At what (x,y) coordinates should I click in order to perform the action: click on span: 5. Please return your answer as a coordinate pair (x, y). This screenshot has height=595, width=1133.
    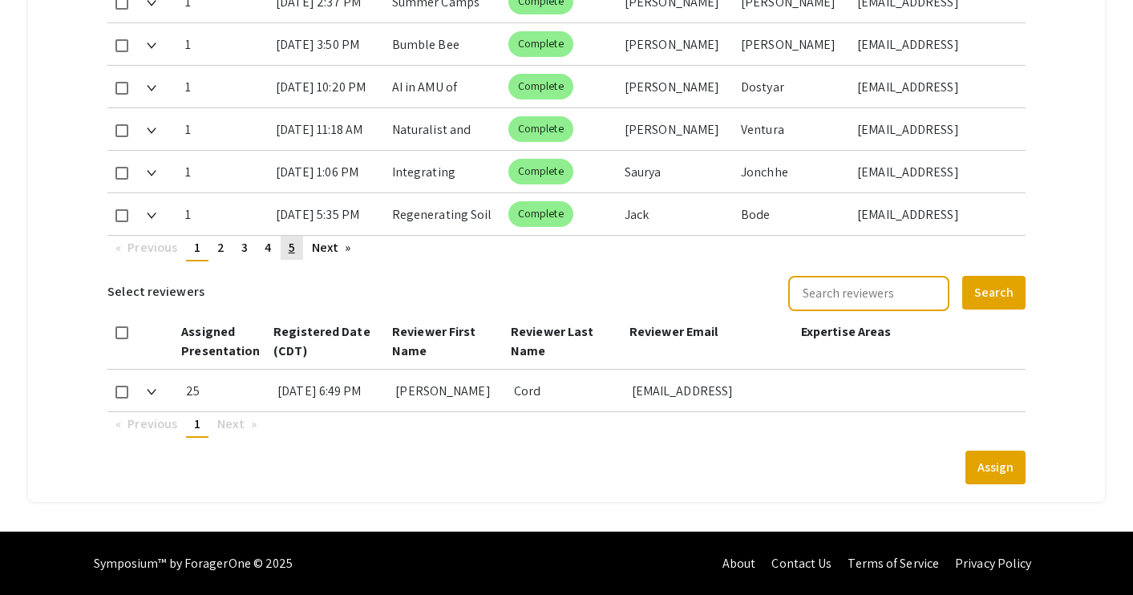
    Looking at the image, I should click on (292, 247).